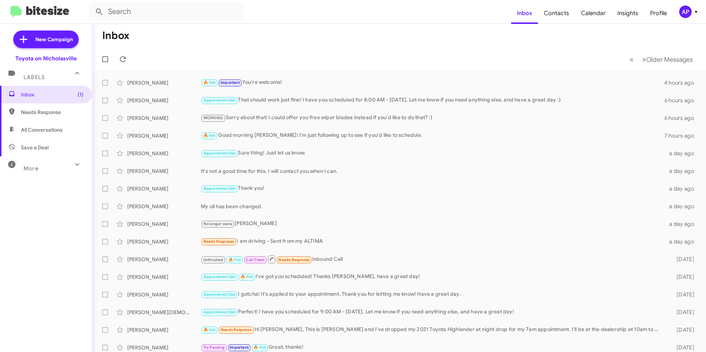  What do you see at coordinates (166, 12) in the screenshot?
I see `input: Search` at bounding box center [166, 12].